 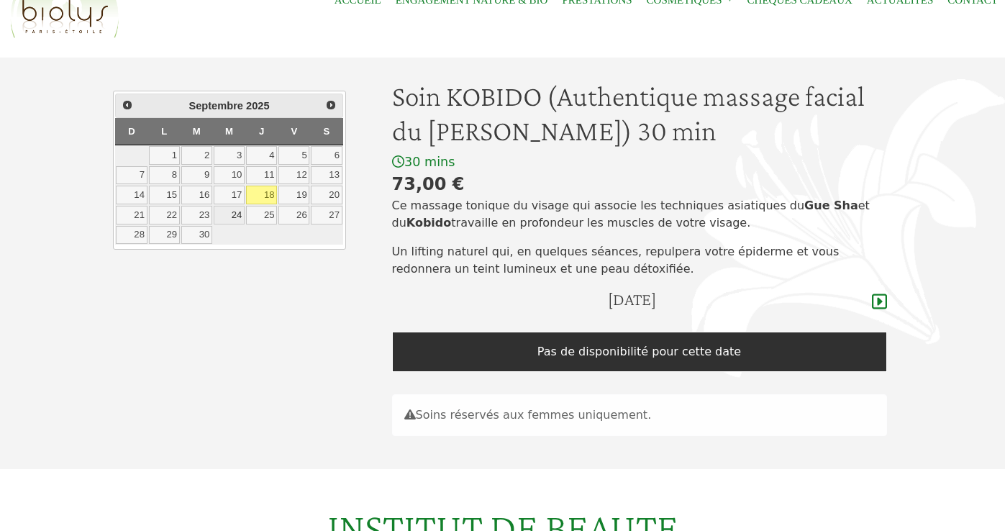 I want to click on a: 15, so click(x=164, y=195).